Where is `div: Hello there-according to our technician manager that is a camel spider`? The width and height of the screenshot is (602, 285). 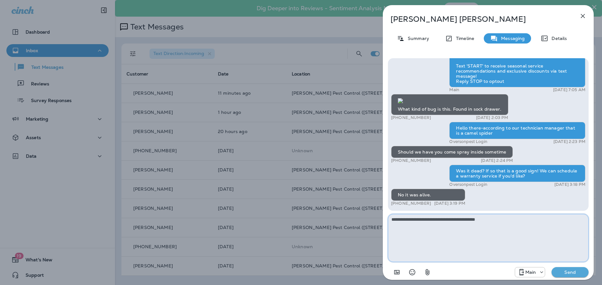 div: Hello there-according to our technician manager that is a camel spider is located at coordinates (518, 130).